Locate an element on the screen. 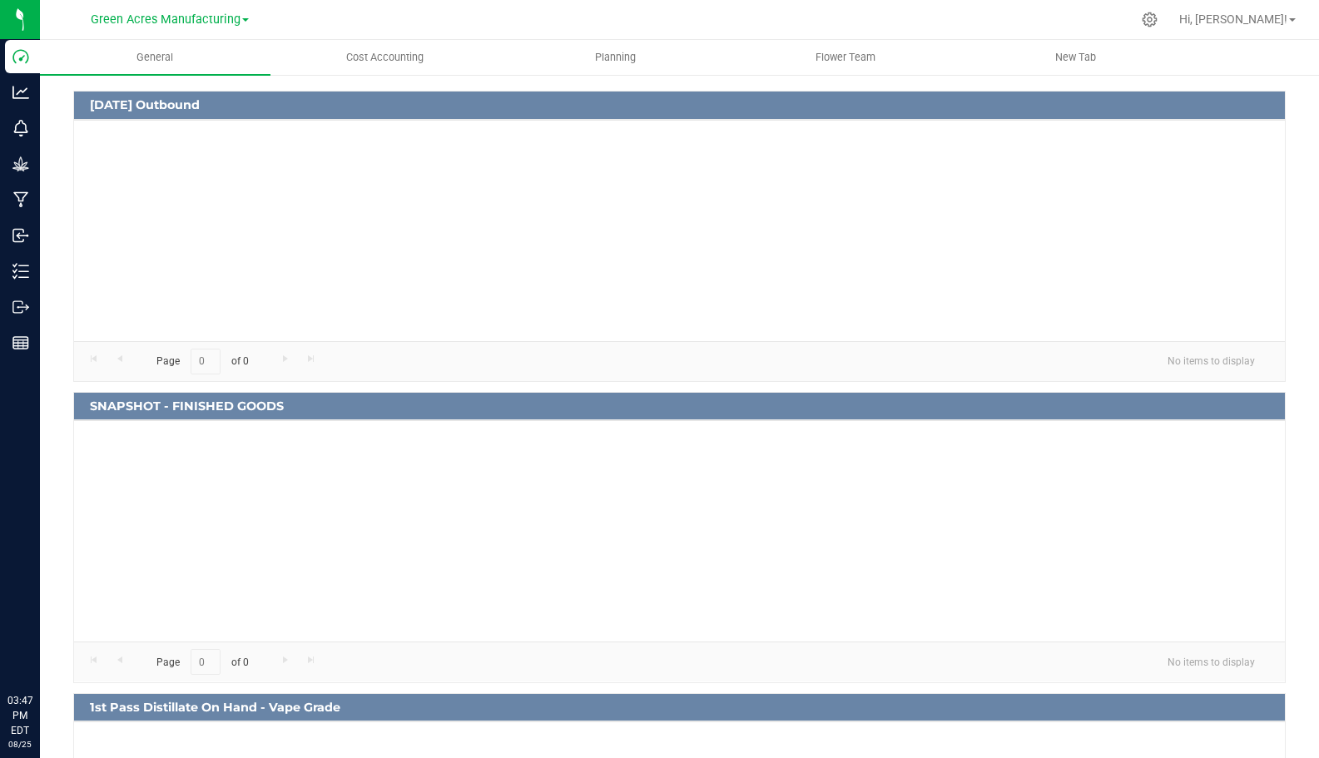 The image size is (1319, 758). inline-svg: Inventory is located at coordinates (21, 271).